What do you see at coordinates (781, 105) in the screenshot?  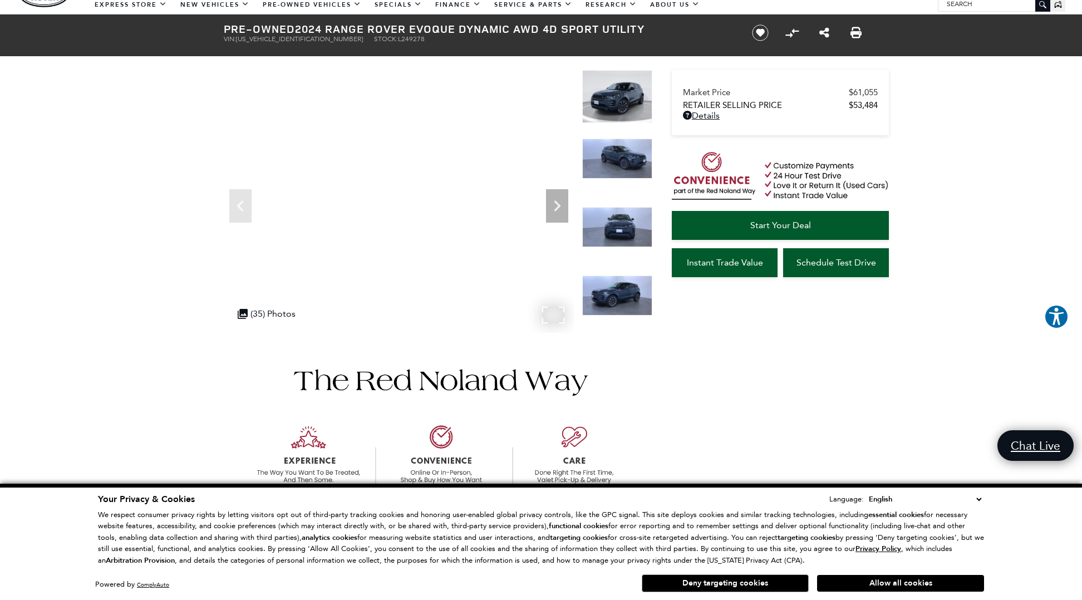 I see `a: Retailer Selling Price $53,484` at bounding box center [781, 105].